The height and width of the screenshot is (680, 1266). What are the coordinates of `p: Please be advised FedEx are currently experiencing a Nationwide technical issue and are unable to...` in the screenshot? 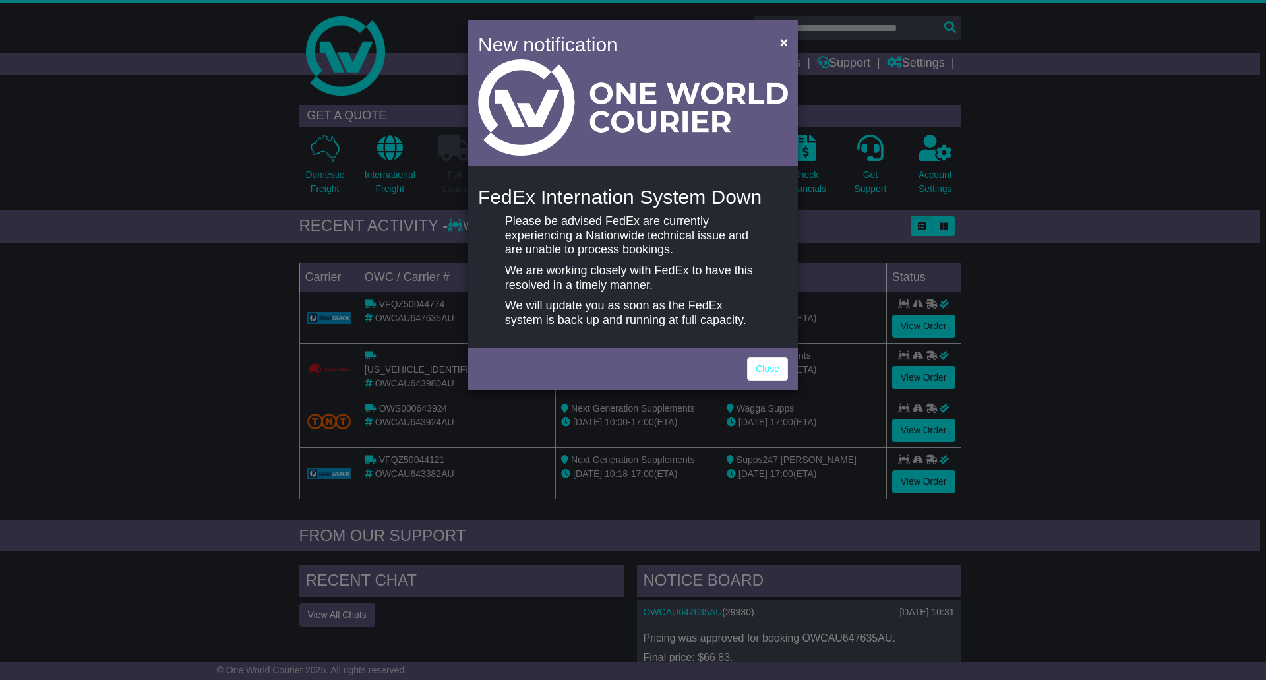 It's located at (633, 235).